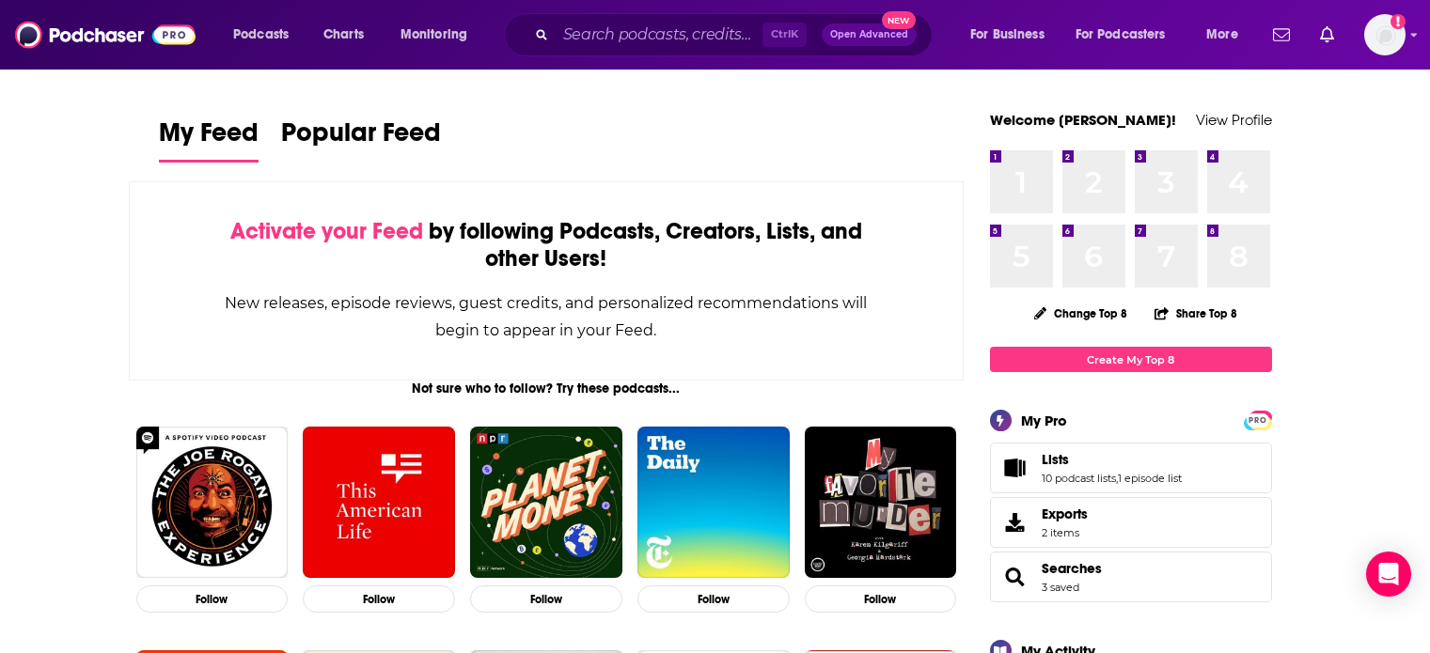 The height and width of the screenshot is (653, 1430). I want to click on img: My Favorite Murder with Karen Kilgariff and Georgia Hardstark, so click(881, 503).